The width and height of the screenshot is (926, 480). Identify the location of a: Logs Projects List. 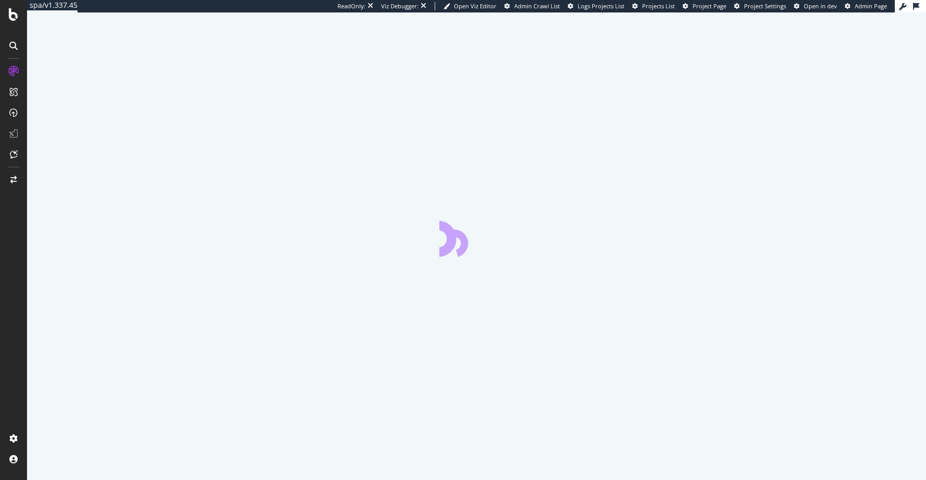
(596, 6).